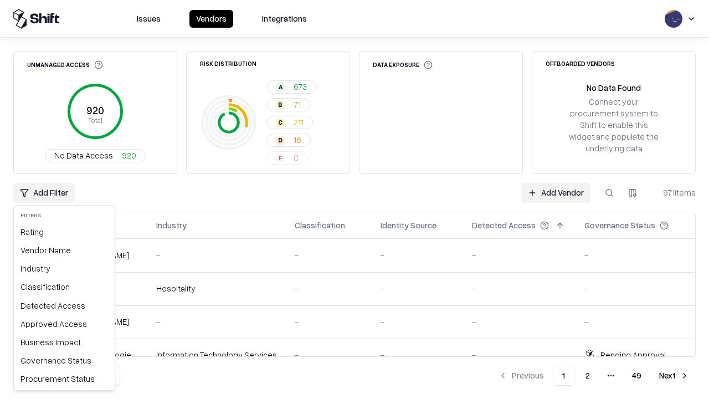 The image size is (709, 399). What do you see at coordinates (64, 250) in the screenshot?
I see `div: Vendor Name` at bounding box center [64, 250].